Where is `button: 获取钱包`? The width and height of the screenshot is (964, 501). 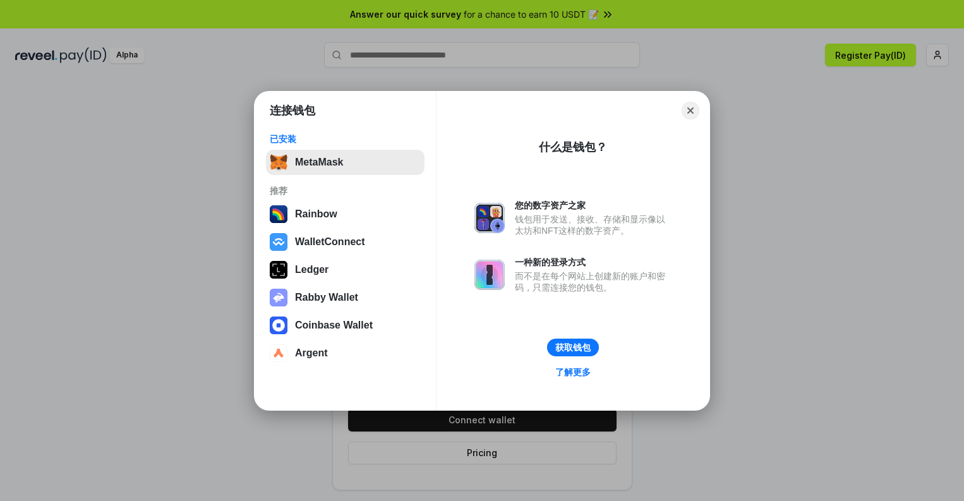
button: 获取钱包 is located at coordinates (573, 347).